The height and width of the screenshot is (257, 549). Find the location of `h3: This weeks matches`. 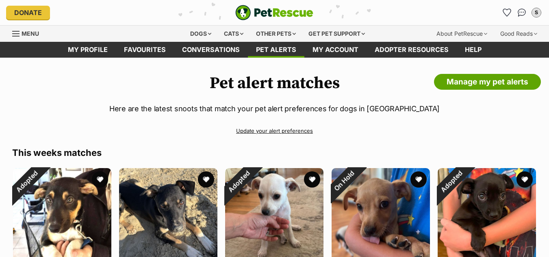

h3: This weeks matches is located at coordinates (274, 153).